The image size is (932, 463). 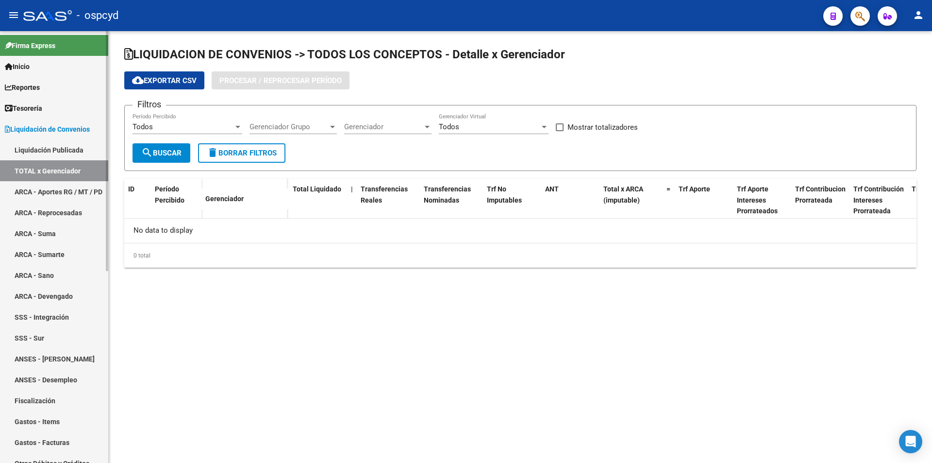 What do you see at coordinates (169, 199) in the screenshot?
I see `datatable-header-cell: Período Percibido` at bounding box center [169, 199].